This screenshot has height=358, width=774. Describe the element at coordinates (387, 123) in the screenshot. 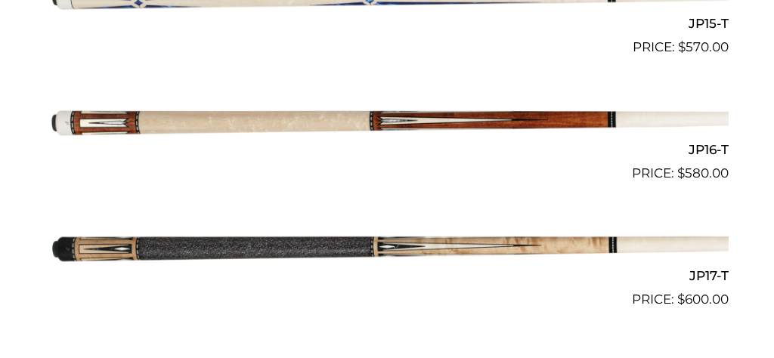

I see `a: JP16-T $580.00` at that location.